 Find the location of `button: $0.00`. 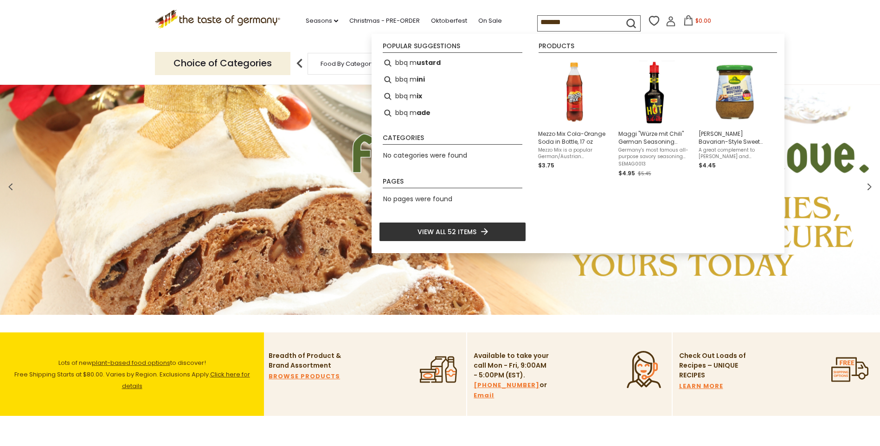

button: $0.00 is located at coordinates (697, 22).